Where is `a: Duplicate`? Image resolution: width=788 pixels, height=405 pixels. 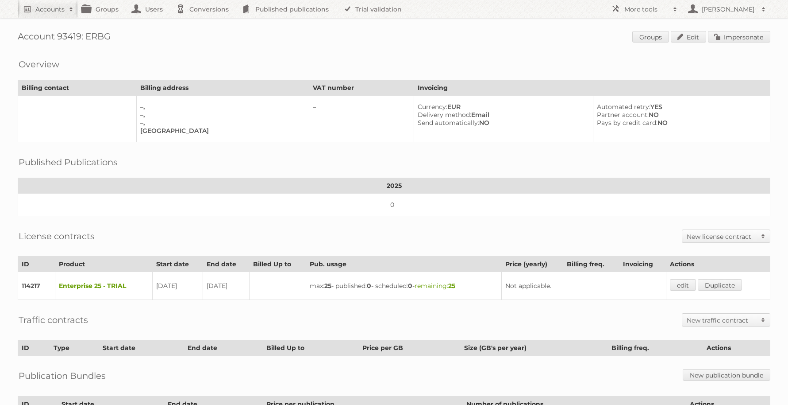 a: Duplicate is located at coordinates (720, 285).